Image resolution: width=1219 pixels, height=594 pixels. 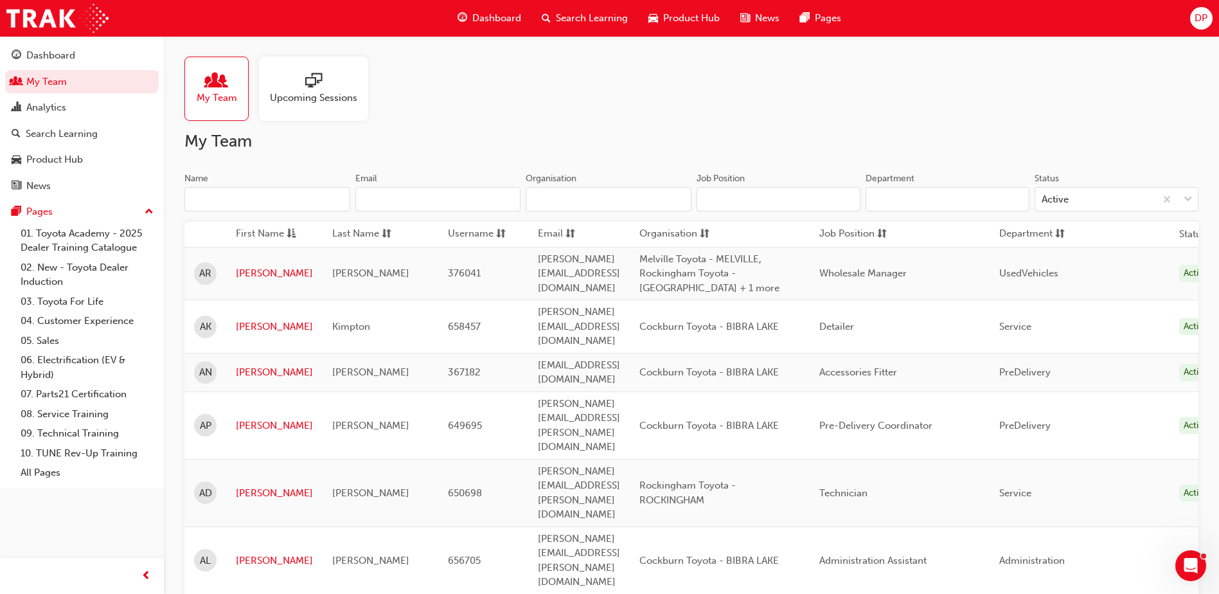 What do you see at coordinates (947, 199) in the screenshot?
I see `input: Department` at bounding box center [947, 199].